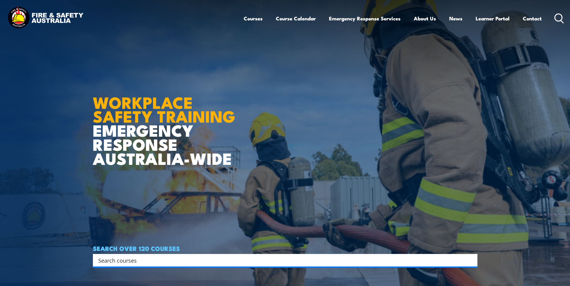 The width and height of the screenshot is (570, 286). I want to click on a: Learner Portal, so click(492, 18).